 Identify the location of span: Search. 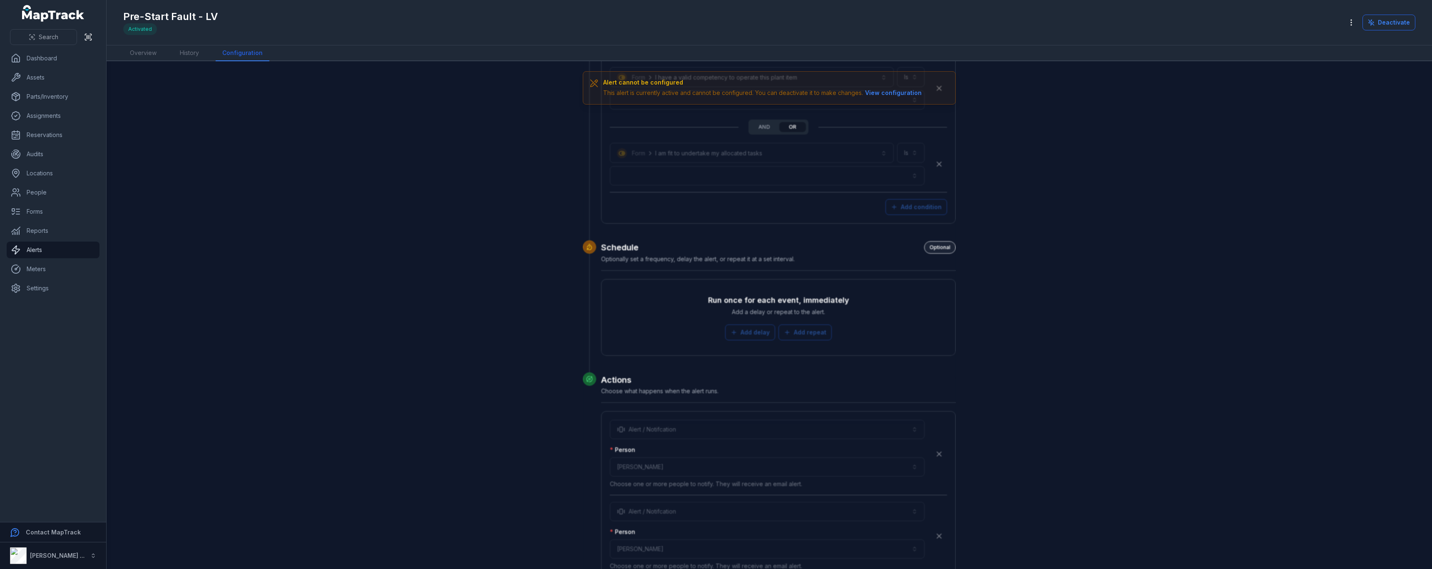
(48, 37).